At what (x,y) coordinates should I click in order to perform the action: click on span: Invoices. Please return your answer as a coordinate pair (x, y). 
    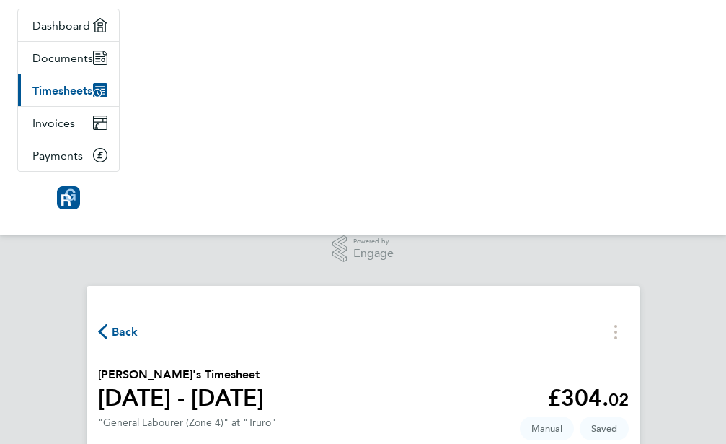
    Looking at the image, I should click on (53, 123).